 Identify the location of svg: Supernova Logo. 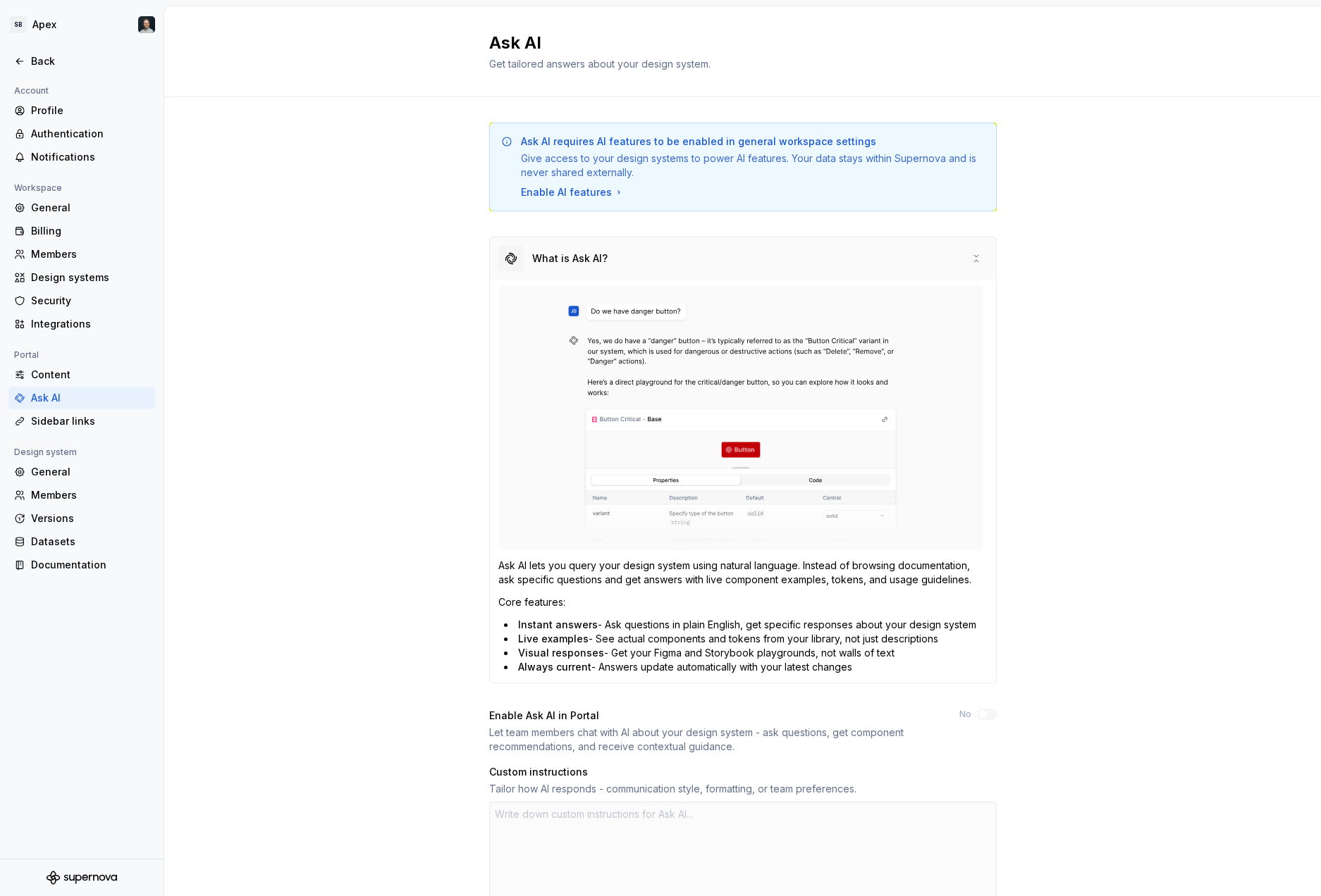
(81, 878).